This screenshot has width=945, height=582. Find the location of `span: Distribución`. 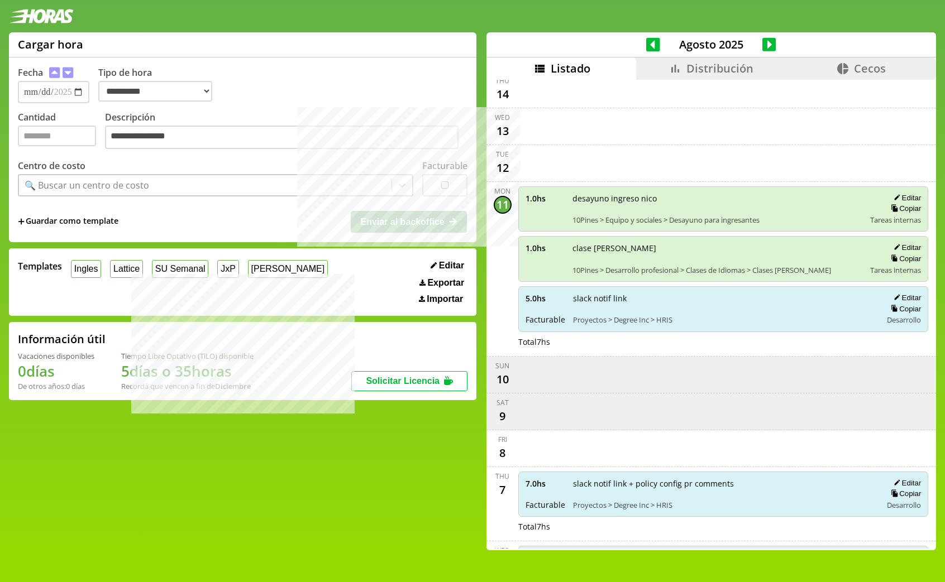

span: Distribución is located at coordinates (720, 68).